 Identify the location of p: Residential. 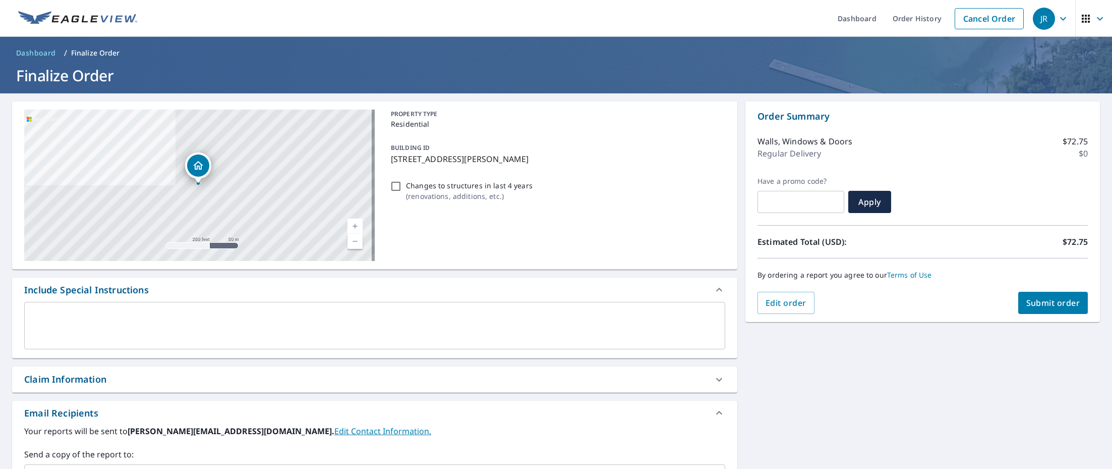
(556, 124).